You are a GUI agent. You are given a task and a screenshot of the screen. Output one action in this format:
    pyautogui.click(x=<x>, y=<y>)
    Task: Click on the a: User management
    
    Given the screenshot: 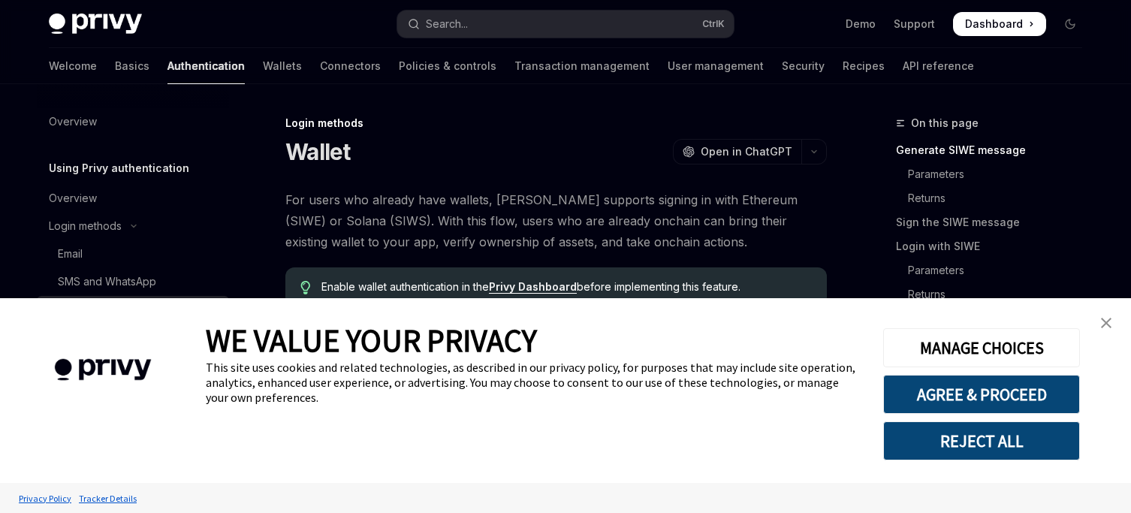 What is the action you would take?
    pyautogui.click(x=715, y=66)
    